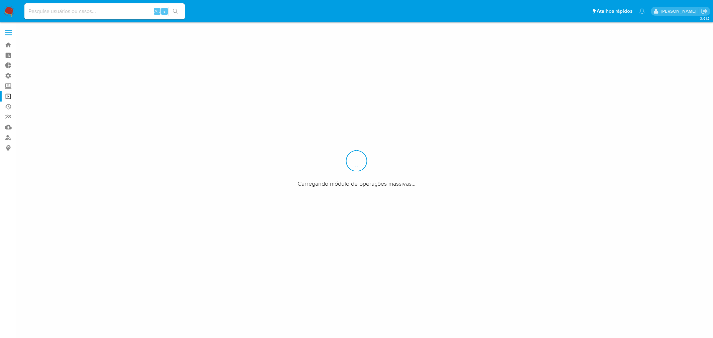 Image resolution: width=713 pixels, height=338 pixels. What do you see at coordinates (356, 184) in the screenshot?
I see `span: Carregando módulo de operações massivas...` at bounding box center [356, 184].